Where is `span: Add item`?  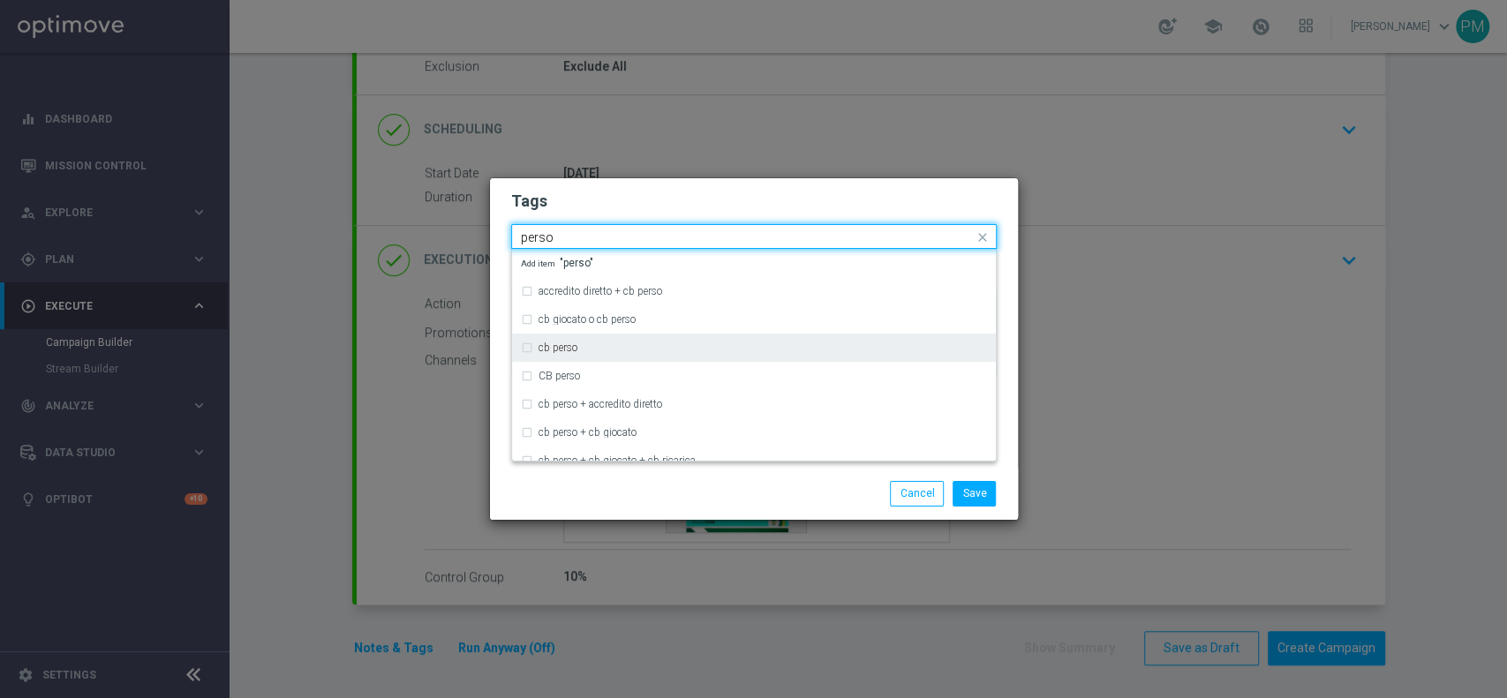 span: Add item is located at coordinates (540, 263).